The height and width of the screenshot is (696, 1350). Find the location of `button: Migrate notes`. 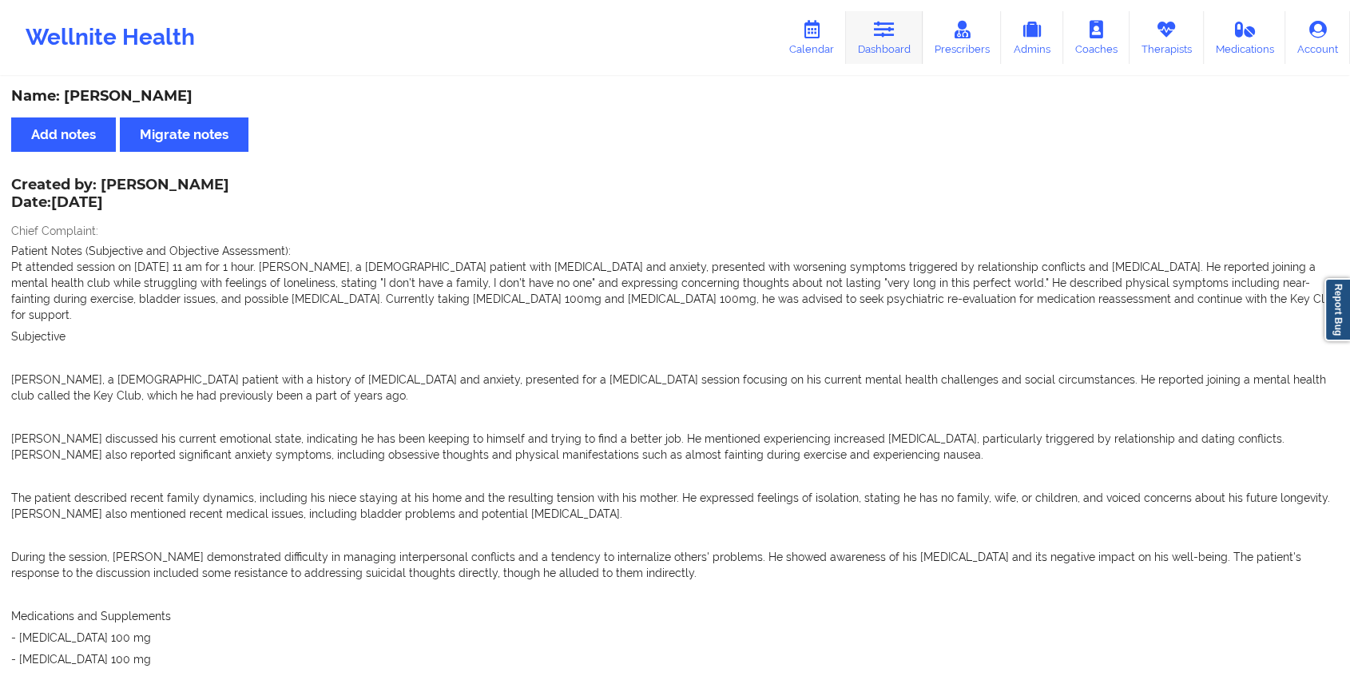

button: Migrate notes is located at coordinates (184, 134).